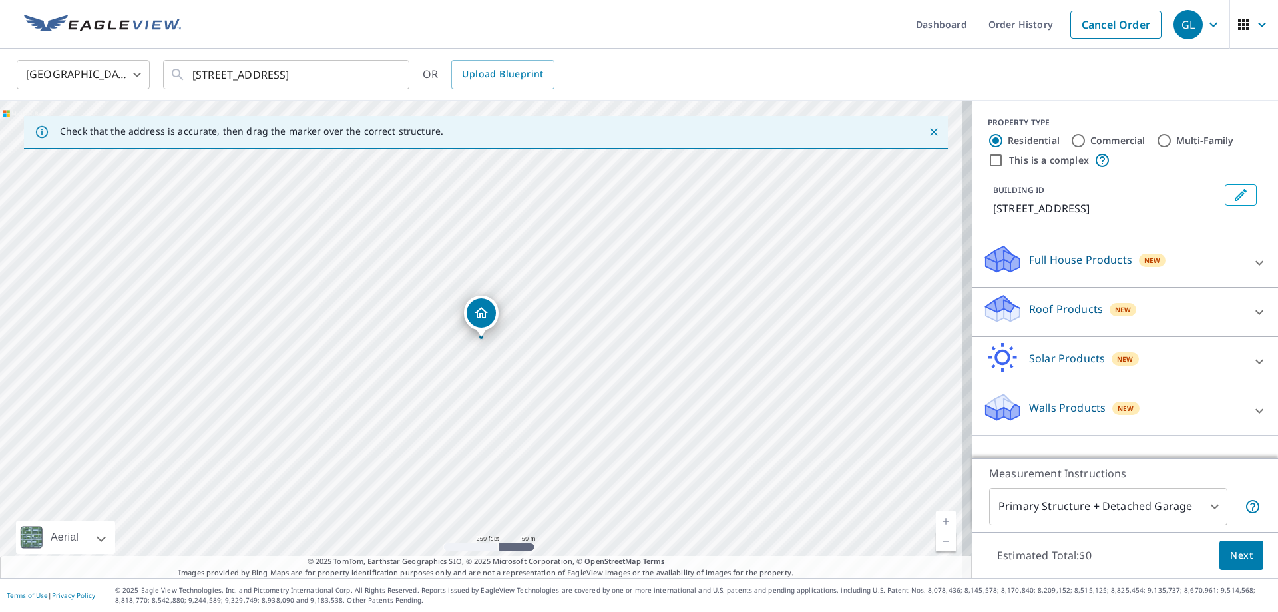  Describe the element at coordinates (102, 25) in the screenshot. I see `img: EV Logo` at that location.